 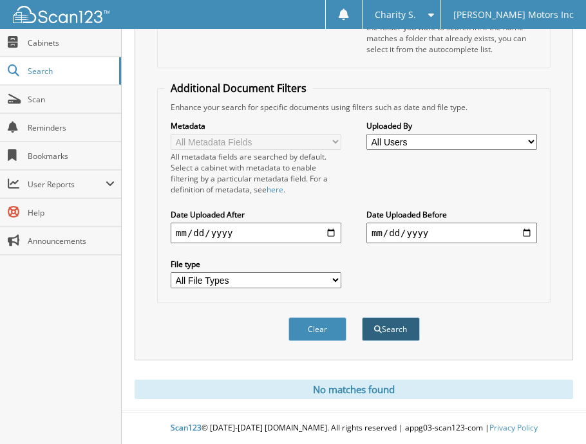 I want to click on label: Metadata, so click(x=256, y=126).